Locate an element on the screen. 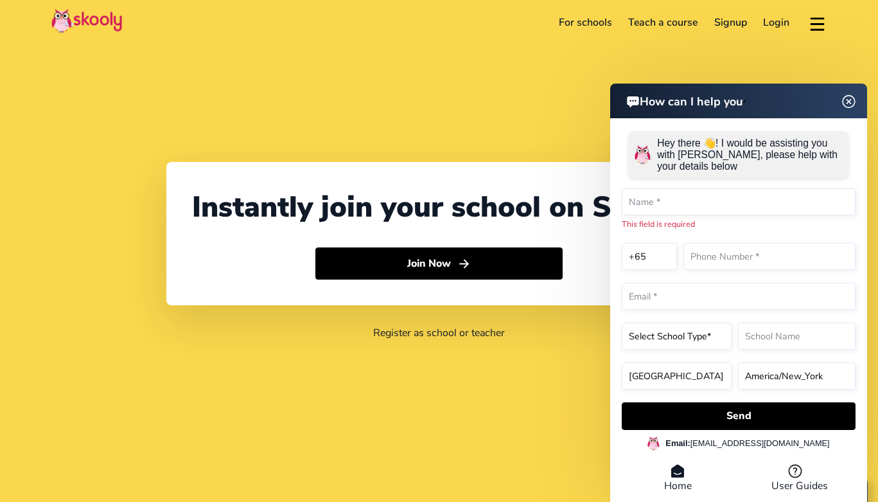 This screenshot has height=502, width=878. a: Signup is located at coordinates (731, 22).